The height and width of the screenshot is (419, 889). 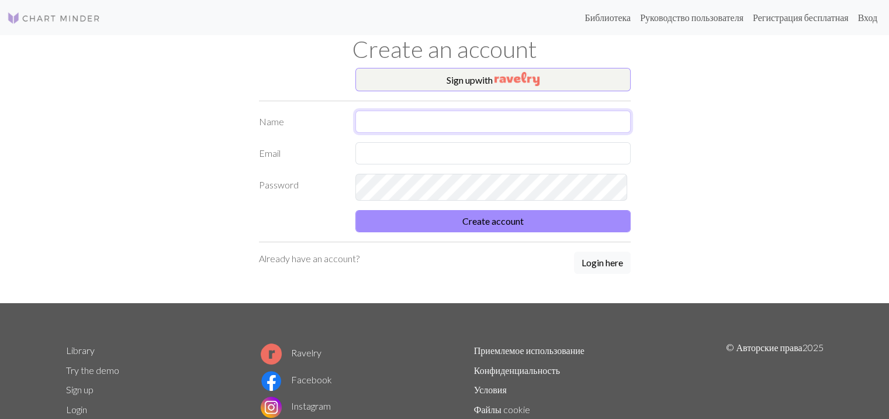 I want to click on a: Instagram, so click(x=296, y=405).